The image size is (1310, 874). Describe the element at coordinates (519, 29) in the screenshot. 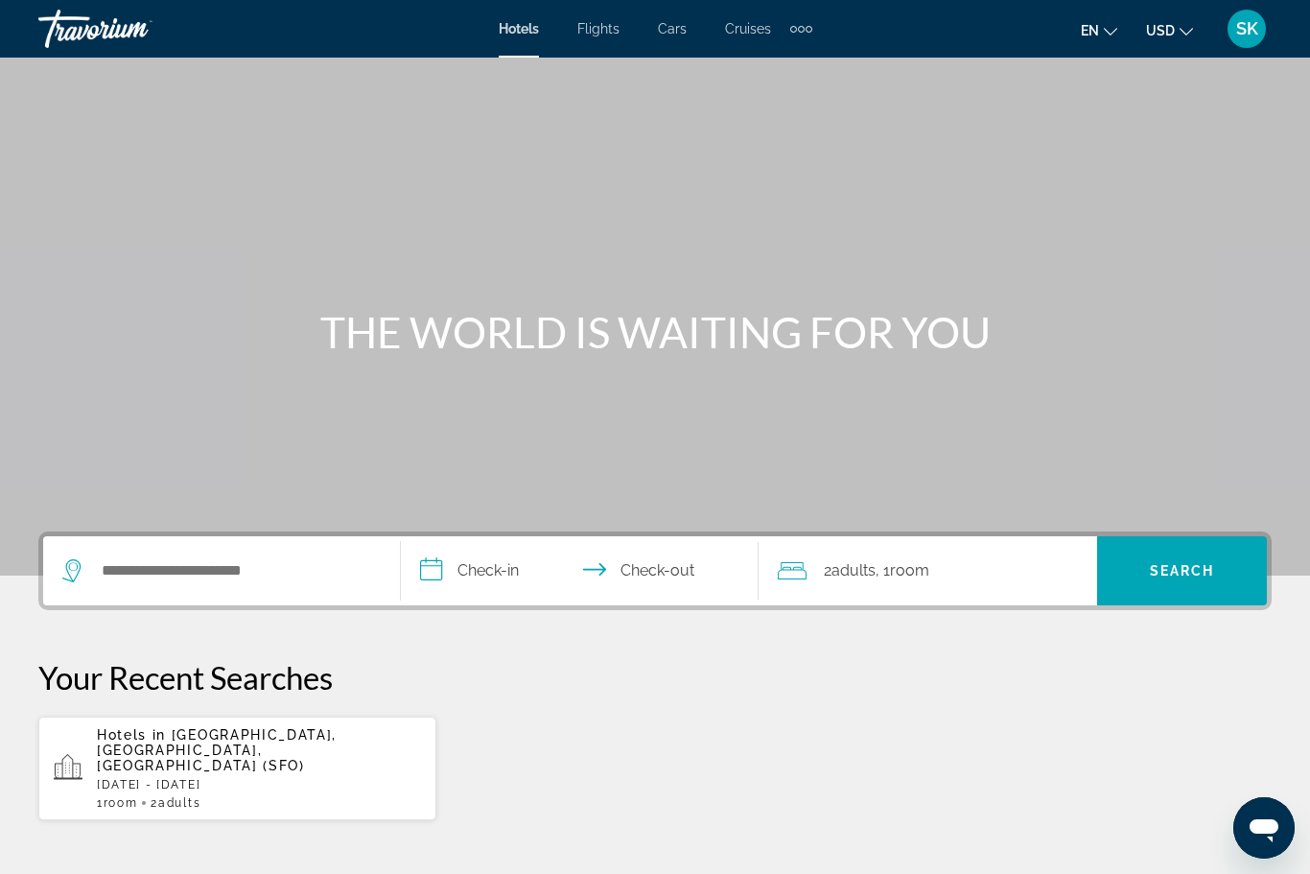

I see `a: Hotels` at that location.